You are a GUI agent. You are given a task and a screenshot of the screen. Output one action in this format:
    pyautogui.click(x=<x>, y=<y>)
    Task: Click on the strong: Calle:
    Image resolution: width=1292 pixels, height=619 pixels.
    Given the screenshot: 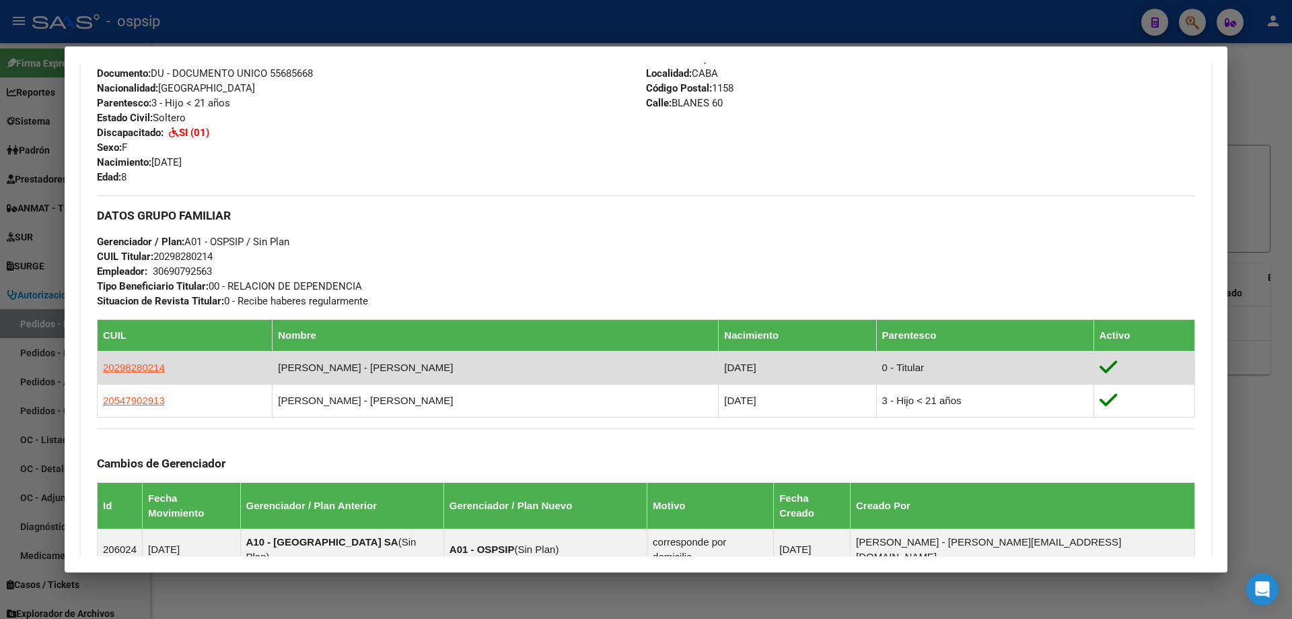 What is the action you would take?
    pyautogui.click(x=659, y=103)
    